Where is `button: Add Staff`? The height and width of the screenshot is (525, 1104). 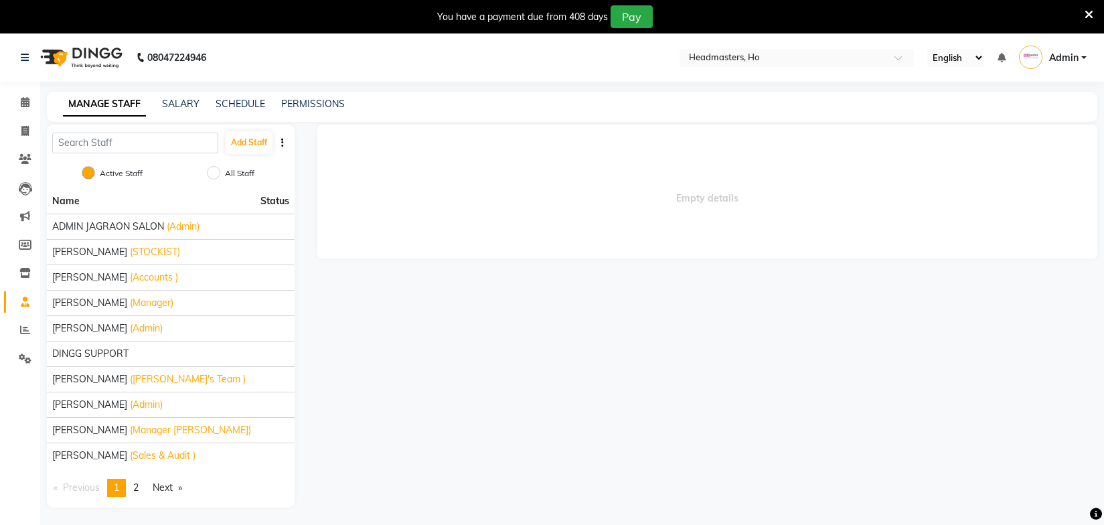
button: Add Staff is located at coordinates (249, 143).